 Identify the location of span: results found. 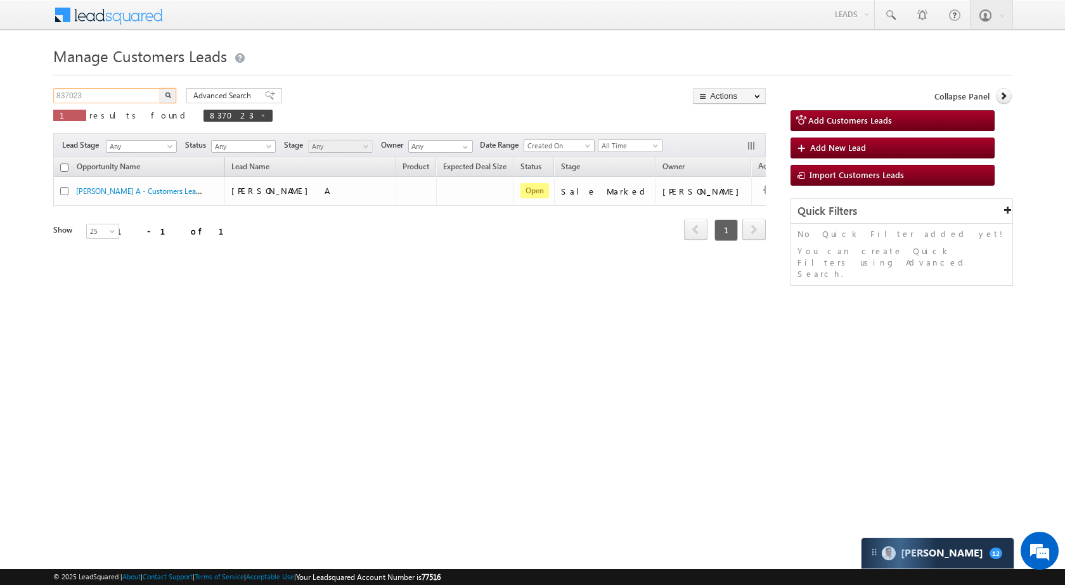
(140, 115).